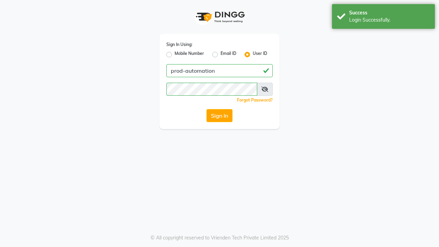 This screenshot has height=247, width=439. What do you see at coordinates (189, 55) in the screenshot?
I see `label: Mobile Number` at bounding box center [189, 55].